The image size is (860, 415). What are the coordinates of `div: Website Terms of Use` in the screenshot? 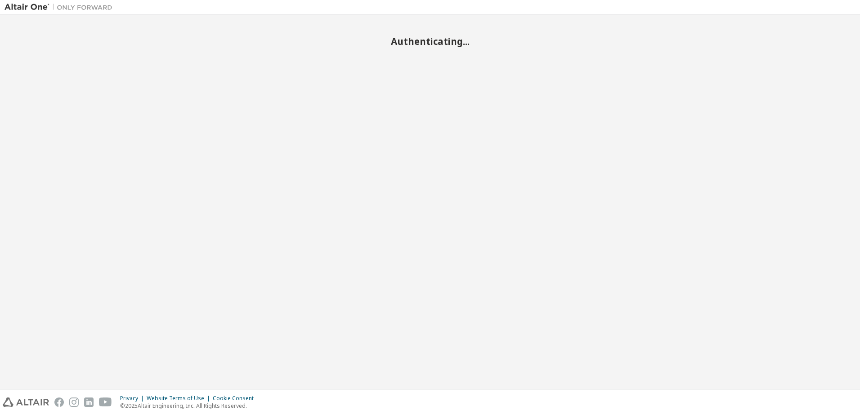 It's located at (179, 399).